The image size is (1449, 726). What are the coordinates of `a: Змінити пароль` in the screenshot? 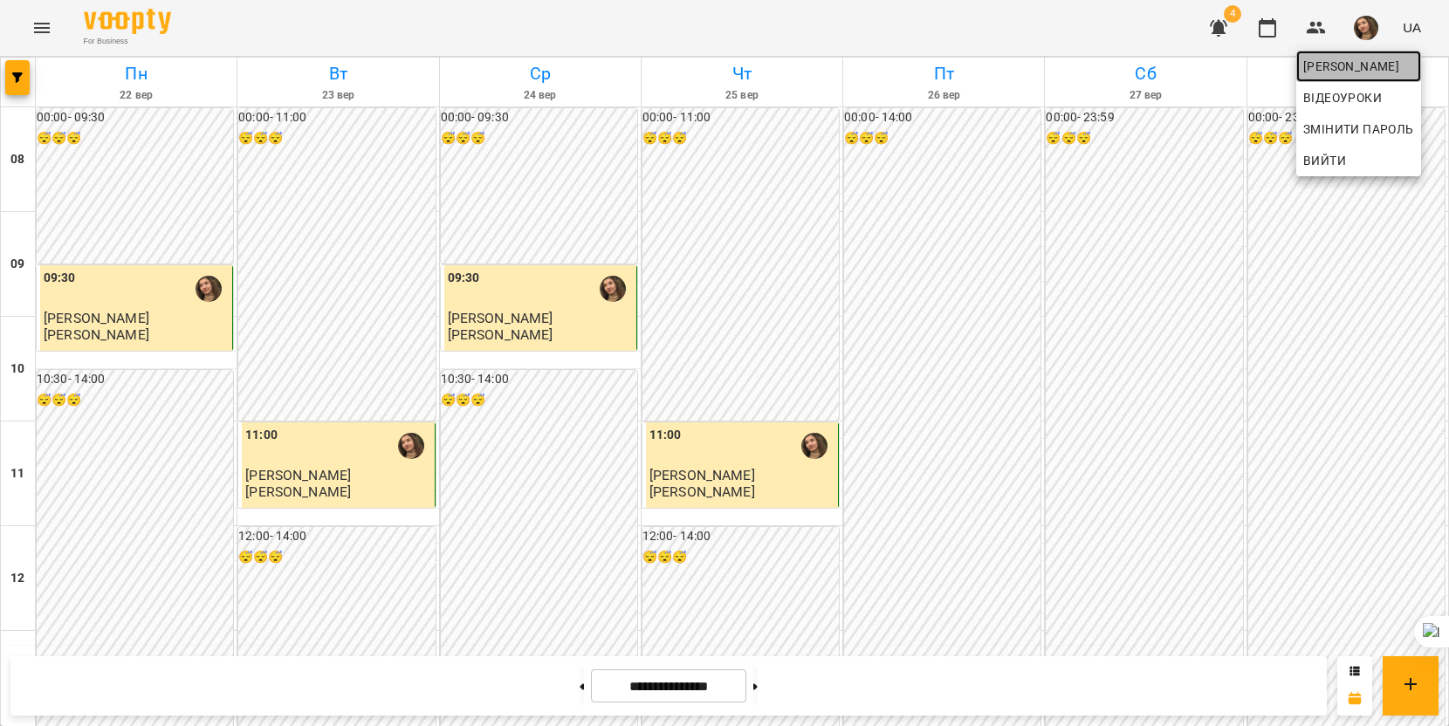 It's located at (1359, 129).